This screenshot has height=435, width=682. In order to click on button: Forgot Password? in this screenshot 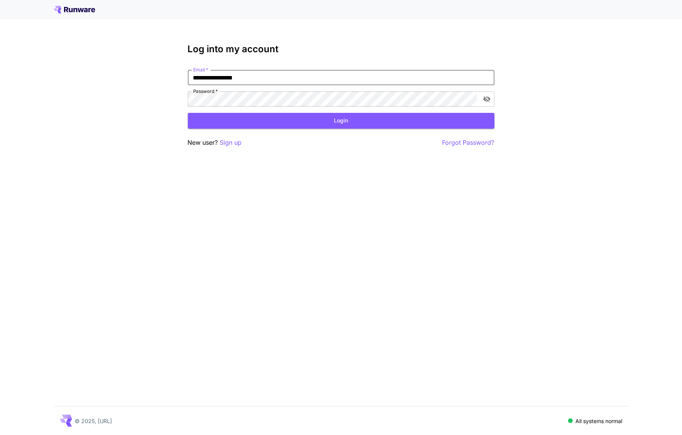, I will do `click(469, 142)`.